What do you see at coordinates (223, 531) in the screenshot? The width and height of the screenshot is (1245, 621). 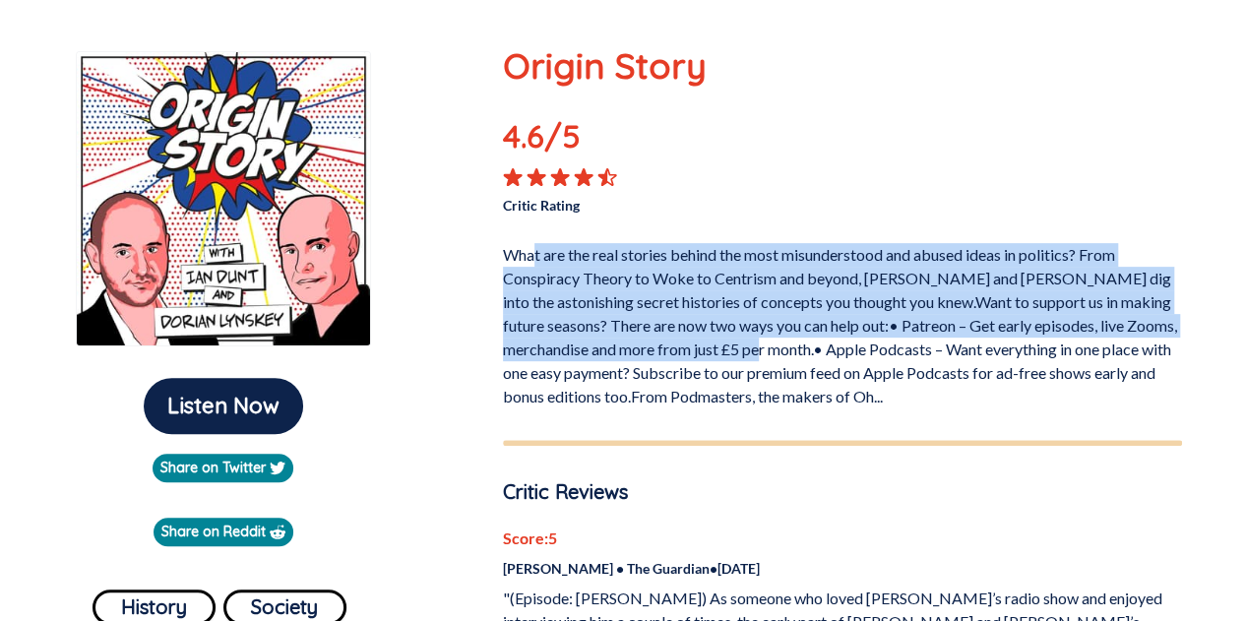 I see `a: Share on Reddit` at bounding box center [223, 531].